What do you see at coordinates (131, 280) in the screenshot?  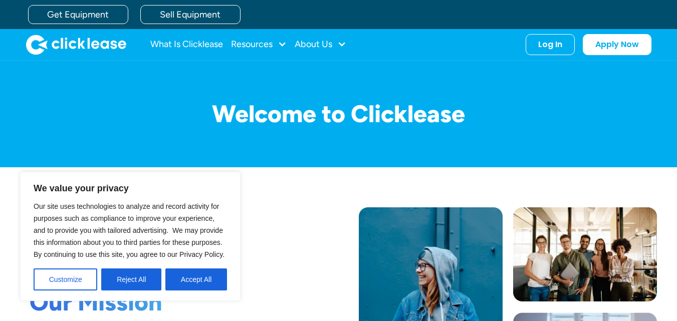 I see `button: Reject All` at bounding box center [131, 280].